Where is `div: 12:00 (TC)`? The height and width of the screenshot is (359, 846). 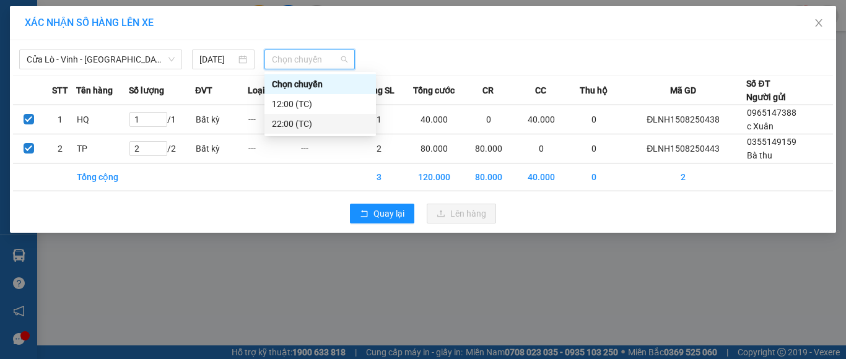
div: 12:00 (TC) is located at coordinates (320, 104).